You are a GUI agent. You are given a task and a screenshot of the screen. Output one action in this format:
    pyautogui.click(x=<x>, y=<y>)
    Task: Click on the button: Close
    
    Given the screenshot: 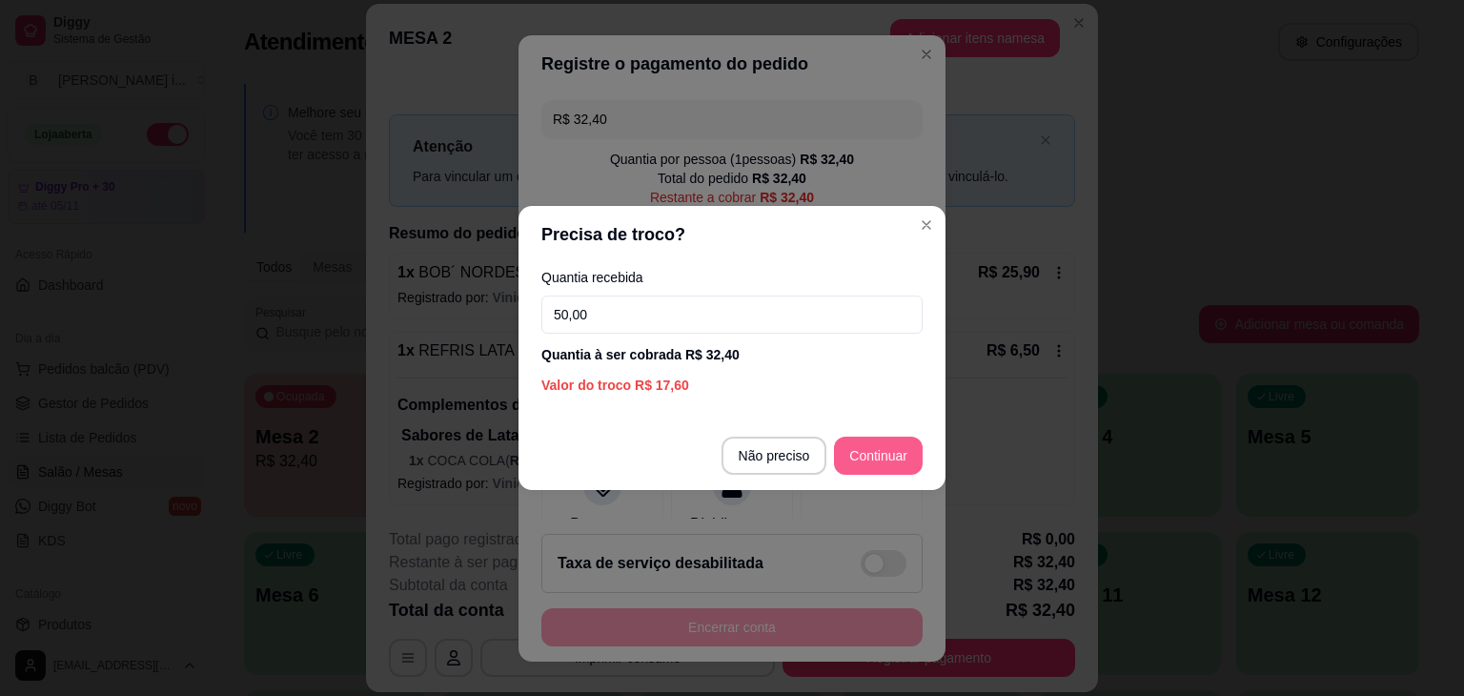 What is the action you would take?
    pyautogui.click(x=926, y=225)
    